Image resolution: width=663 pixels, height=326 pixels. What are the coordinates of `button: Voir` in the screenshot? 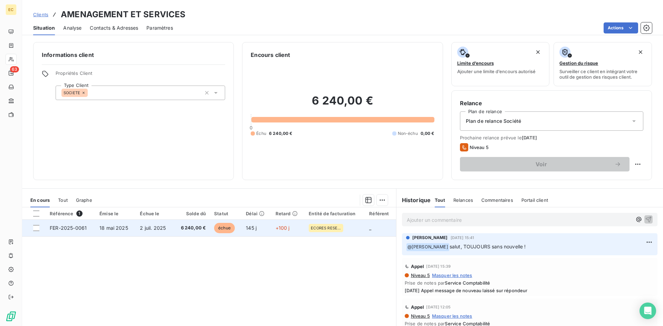 It's located at (545, 164).